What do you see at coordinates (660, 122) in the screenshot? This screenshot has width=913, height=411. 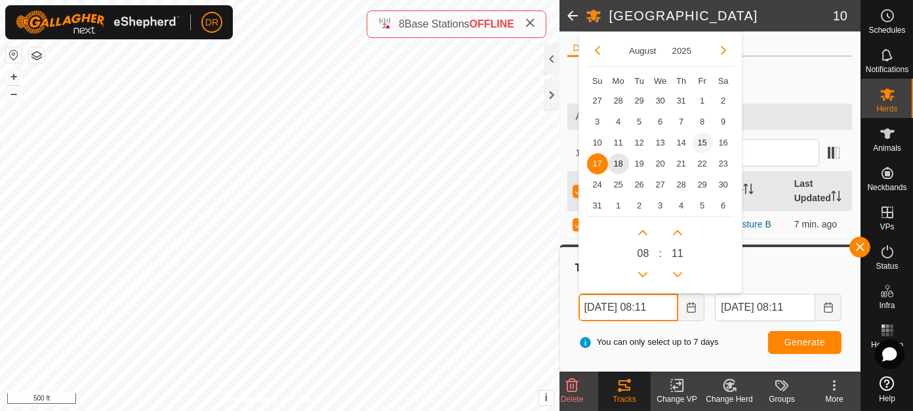 I see `span: 6` at bounding box center [660, 122].